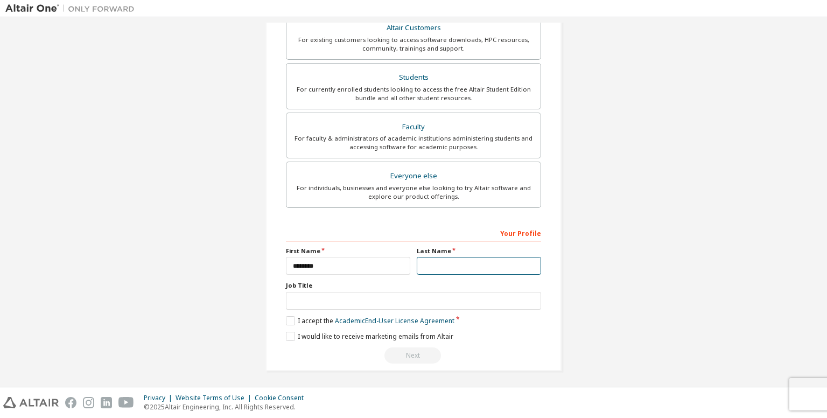 The height and width of the screenshot is (418, 827). Describe the element at coordinates (414, 143) in the screenshot. I see `div: For faculty & administrators of academic institutions administering students and accessing softwa...` at that location.